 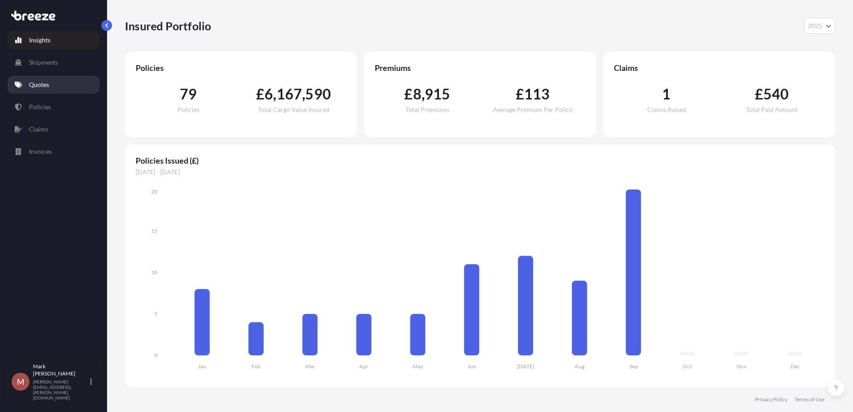 What do you see at coordinates (54, 107) in the screenshot?
I see `a: Policies` at bounding box center [54, 107].